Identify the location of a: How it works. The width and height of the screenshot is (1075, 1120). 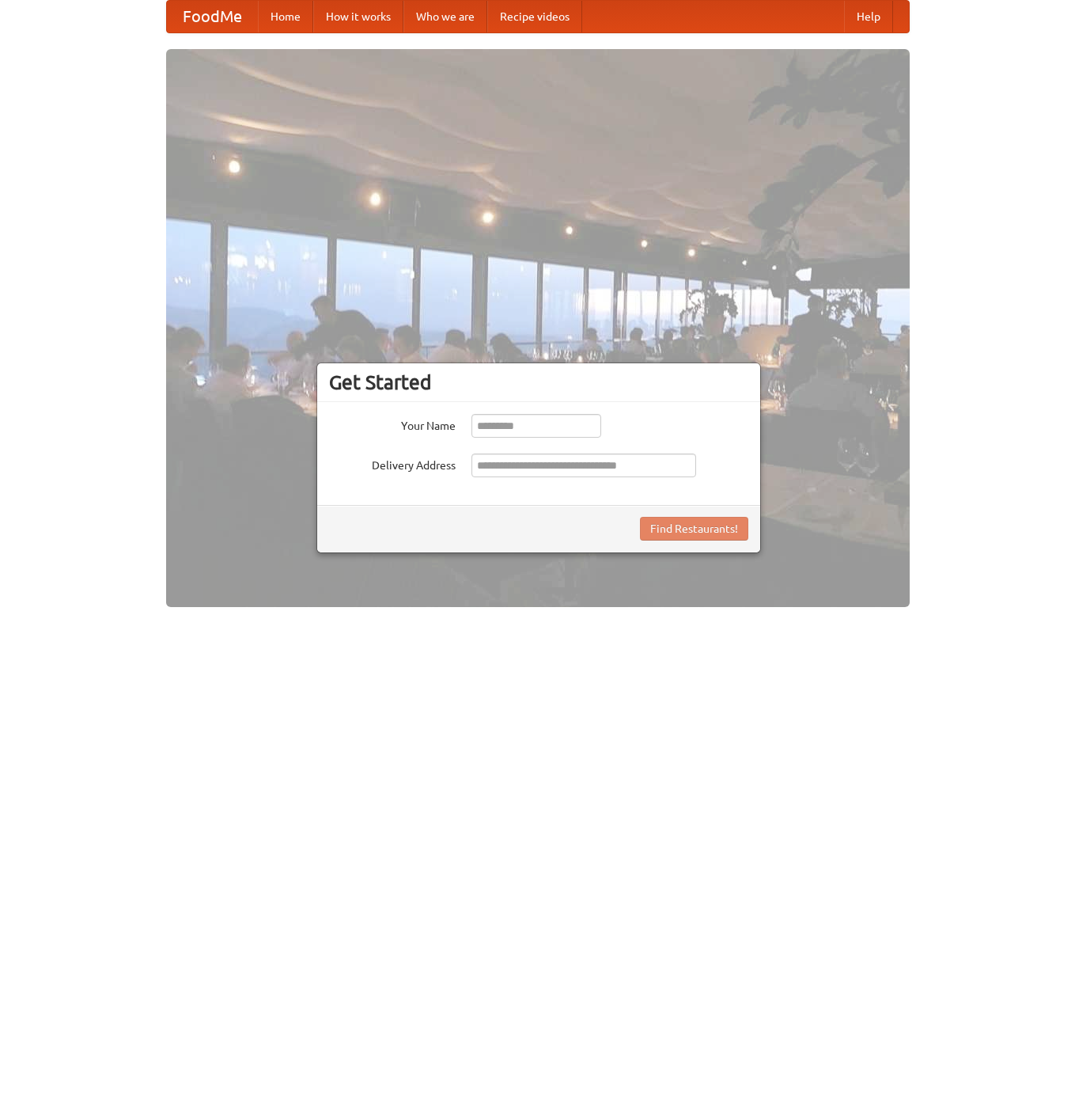
(358, 16).